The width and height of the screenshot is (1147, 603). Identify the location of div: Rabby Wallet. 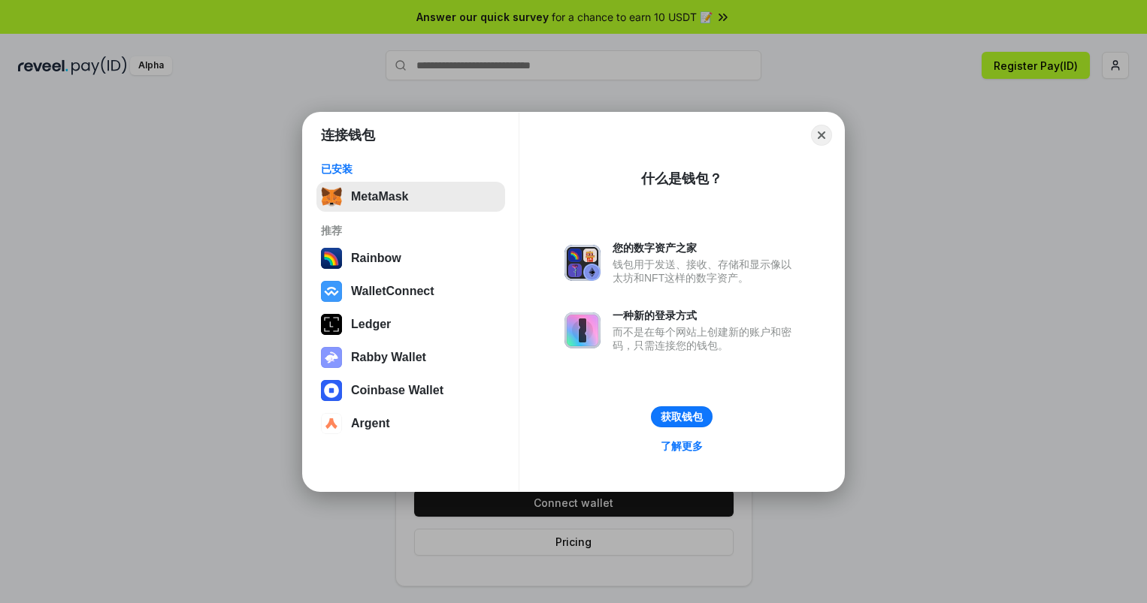
(388, 358).